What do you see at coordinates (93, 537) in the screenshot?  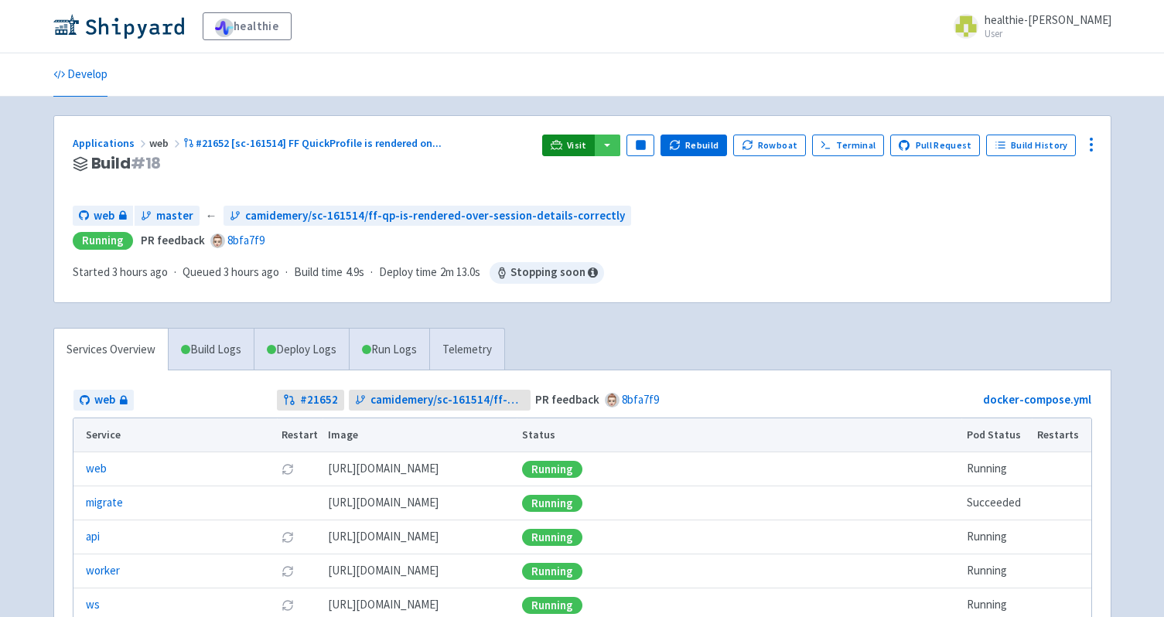 I see `a: api` at bounding box center [93, 537].